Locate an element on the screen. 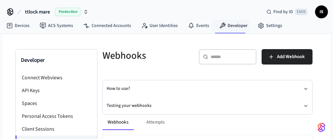 This screenshot has height=139, width=333. button: Testing your webhooks is located at coordinates (207, 105).